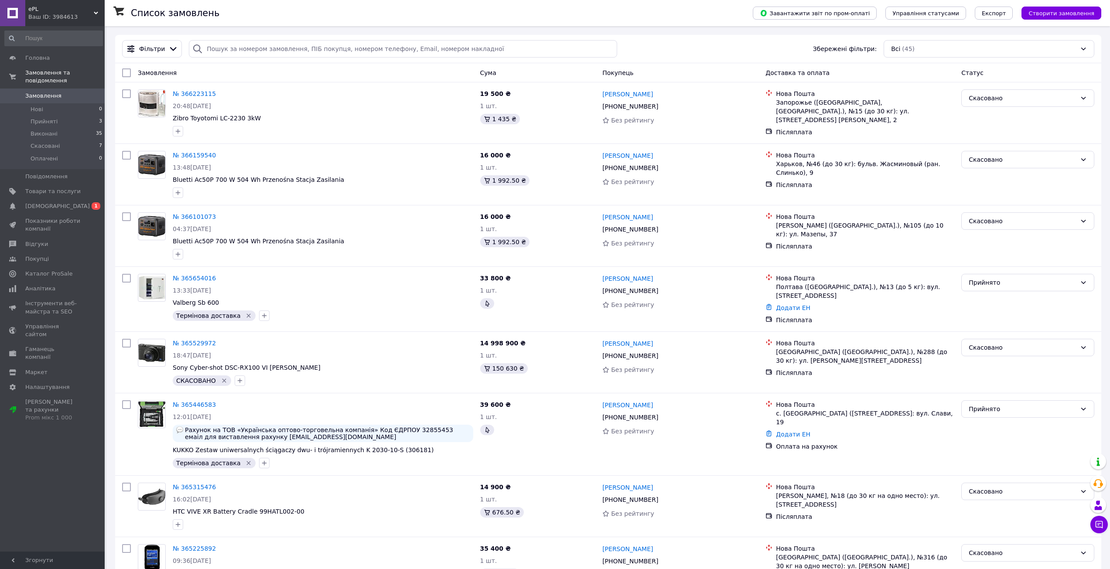 This screenshot has height=569, width=1110. I want to click on span: Головна, so click(38, 58).